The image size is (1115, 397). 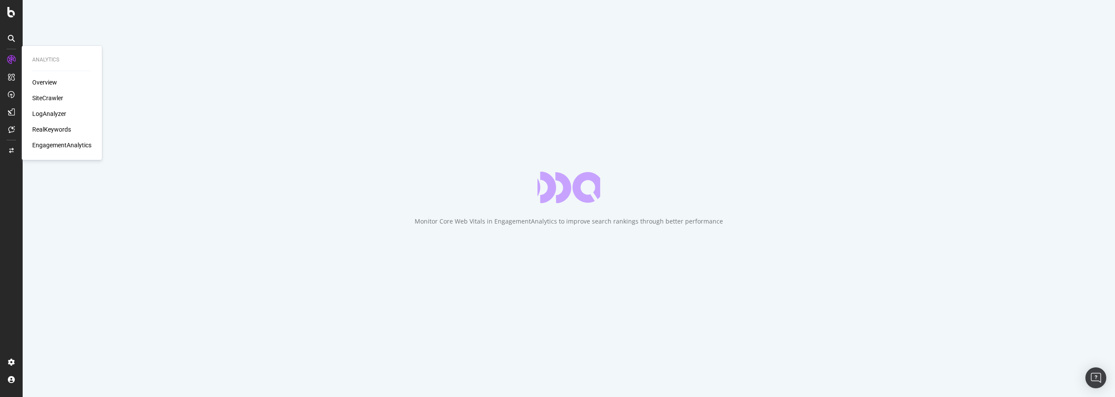 What do you see at coordinates (569, 221) in the screenshot?
I see `div: Monitor Core Web Vitals in EngagementAnalytics to improve search rankings through better performance` at bounding box center [569, 221].